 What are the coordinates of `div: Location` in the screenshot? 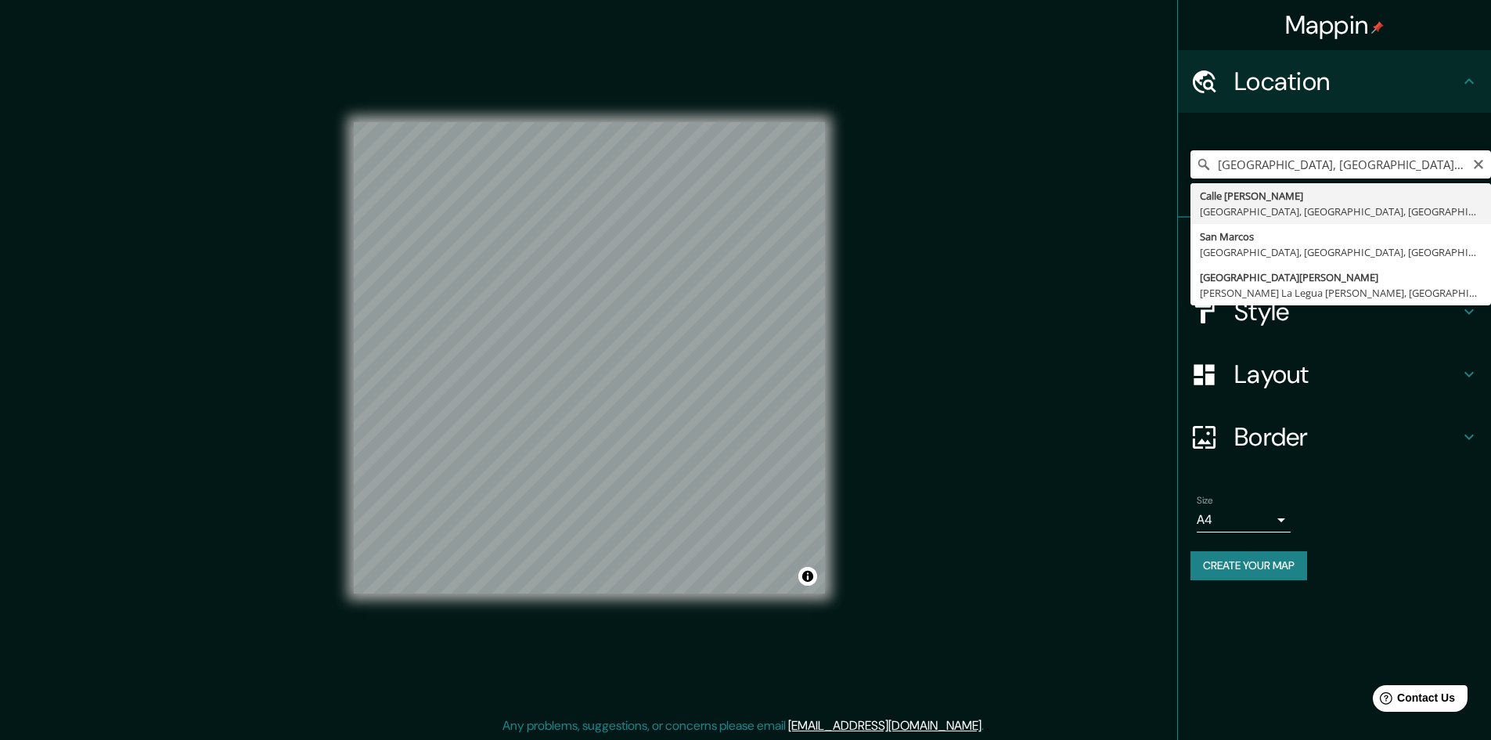 It's located at (1334, 81).